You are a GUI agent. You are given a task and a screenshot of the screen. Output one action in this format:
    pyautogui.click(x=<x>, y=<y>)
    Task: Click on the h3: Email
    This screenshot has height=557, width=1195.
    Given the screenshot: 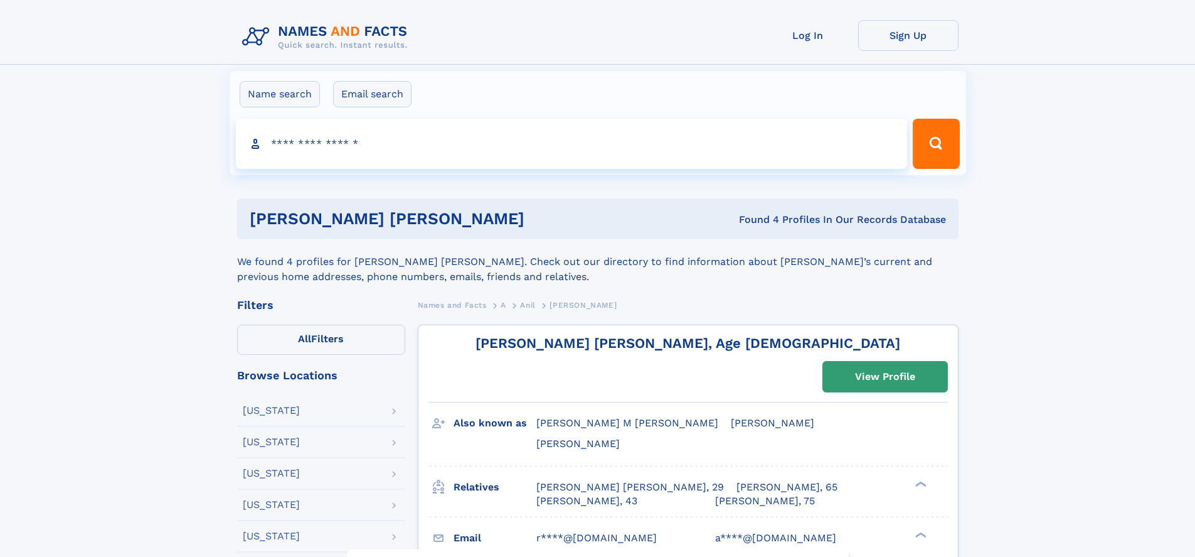 What is the action you would take?
    pyautogui.click(x=495, y=538)
    